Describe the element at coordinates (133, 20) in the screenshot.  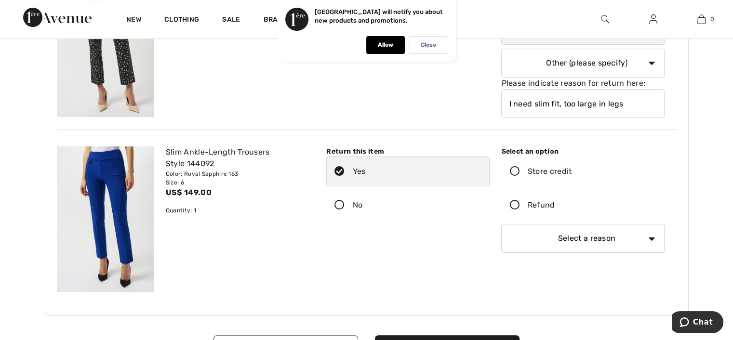
I see `a: New` at that location.